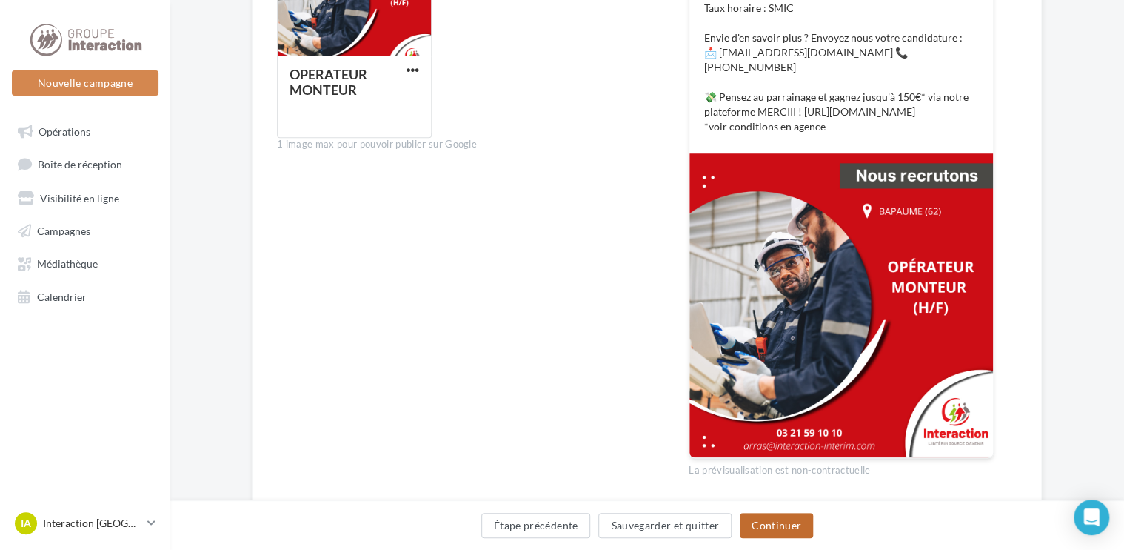 The height and width of the screenshot is (550, 1124). What do you see at coordinates (776, 525) in the screenshot?
I see `button: Continuer` at bounding box center [776, 525].